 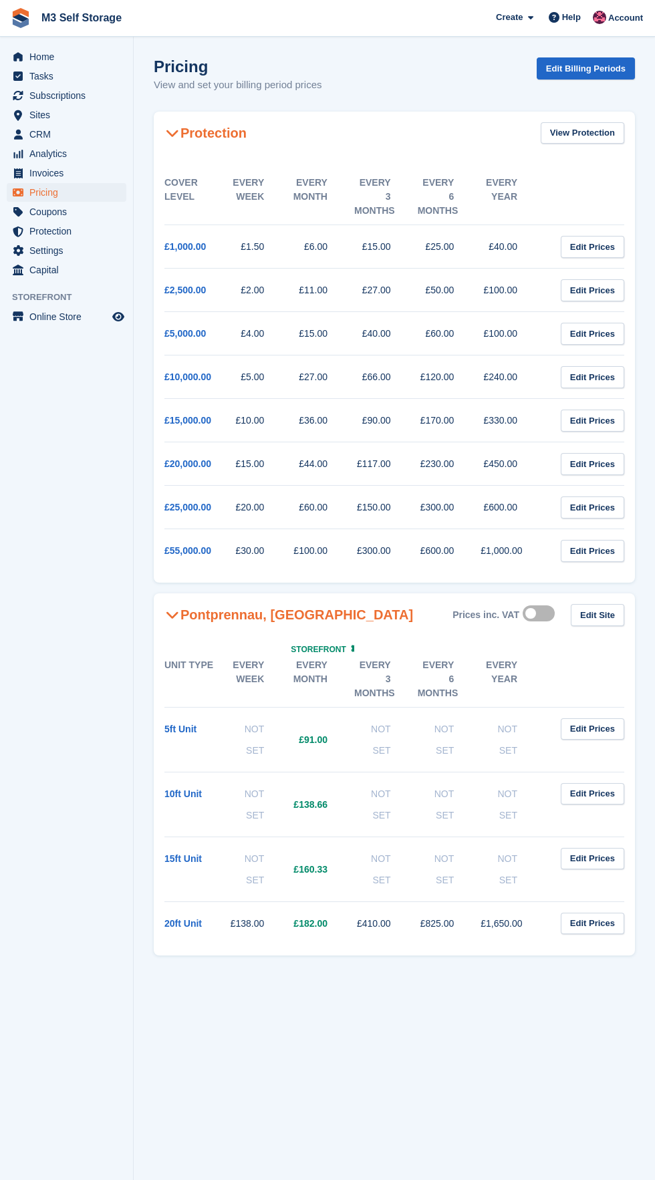 What do you see at coordinates (512, 923) in the screenshot?
I see `td: £1,650.00` at bounding box center [512, 923].